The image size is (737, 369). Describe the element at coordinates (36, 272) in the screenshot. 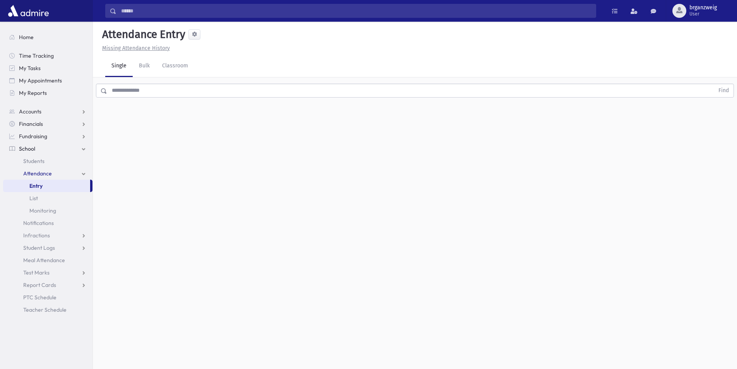

I see `span: Test Marks` at that location.